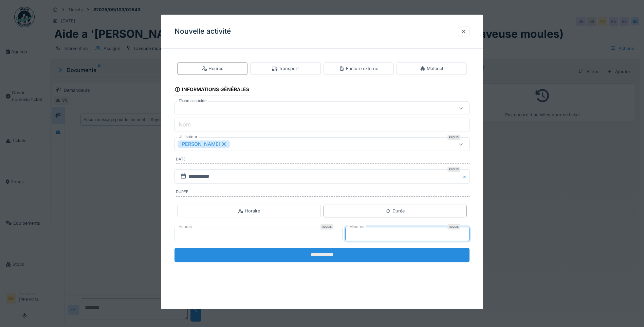 This screenshot has width=644, height=327. What do you see at coordinates (323, 193) in the screenshot?
I see `label: Durée` at bounding box center [323, 193].